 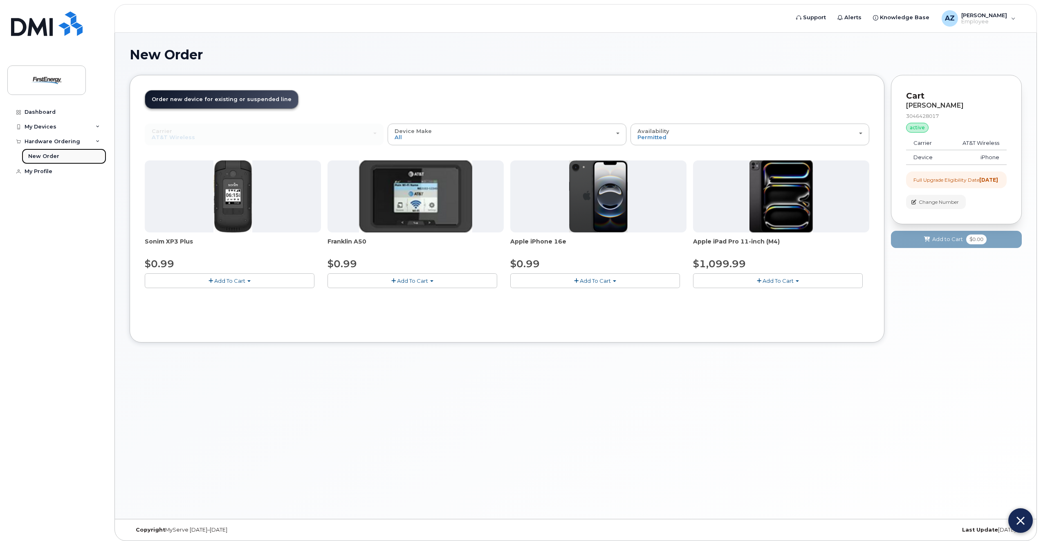 I want to click on strong: Copyright, so click(x=150, y=529).